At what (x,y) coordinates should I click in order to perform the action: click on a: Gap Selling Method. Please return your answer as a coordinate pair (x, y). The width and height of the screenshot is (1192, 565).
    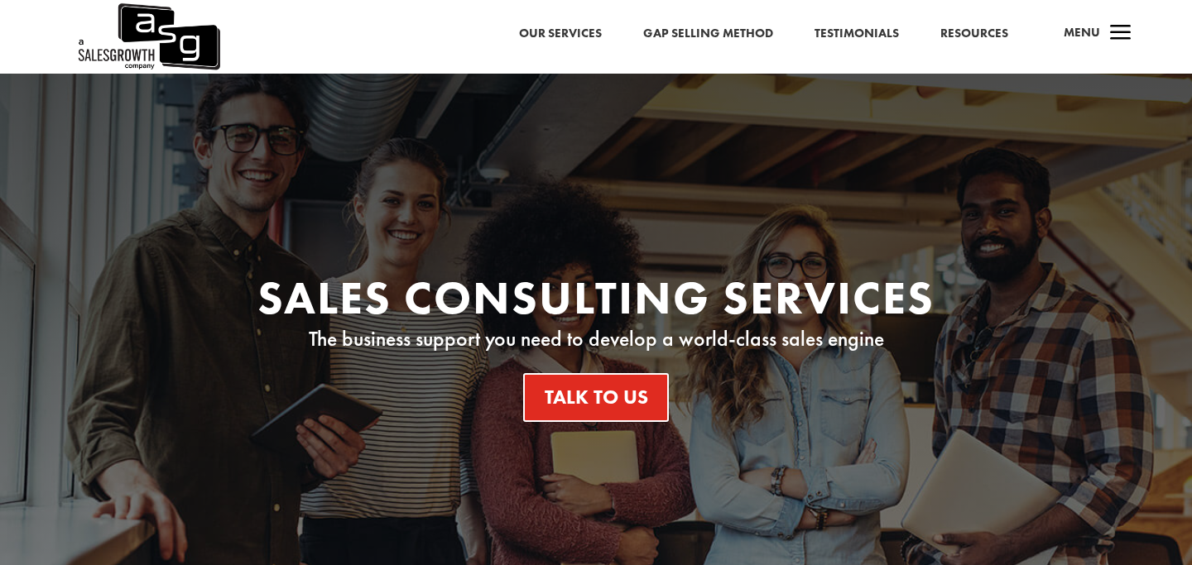
    Looking at the image, I should click on (708, 34).